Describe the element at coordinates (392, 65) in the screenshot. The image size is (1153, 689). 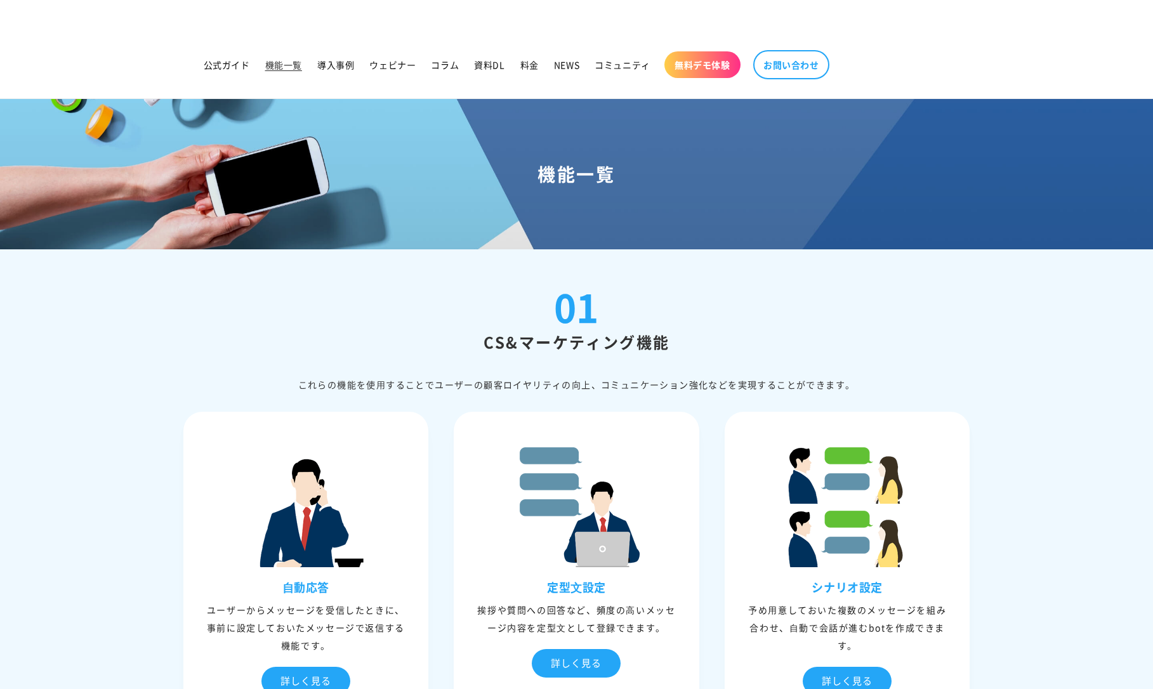
I see `a: ウェビナー` at that location.